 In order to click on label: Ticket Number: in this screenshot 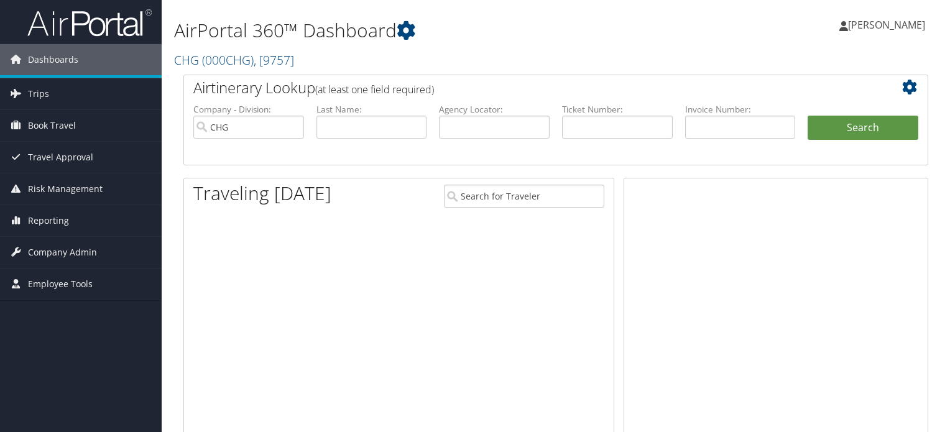, I will do `click(617, 109)`.